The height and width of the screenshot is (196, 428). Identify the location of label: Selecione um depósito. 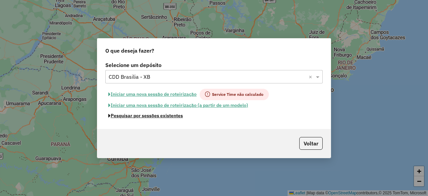
(214, 65).